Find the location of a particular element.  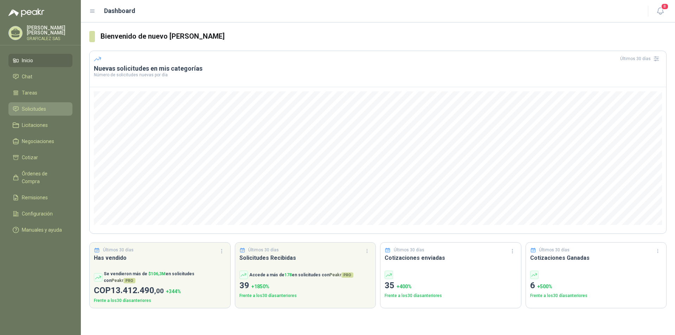

a: Negociaciones is located at coordinates (40, 141).